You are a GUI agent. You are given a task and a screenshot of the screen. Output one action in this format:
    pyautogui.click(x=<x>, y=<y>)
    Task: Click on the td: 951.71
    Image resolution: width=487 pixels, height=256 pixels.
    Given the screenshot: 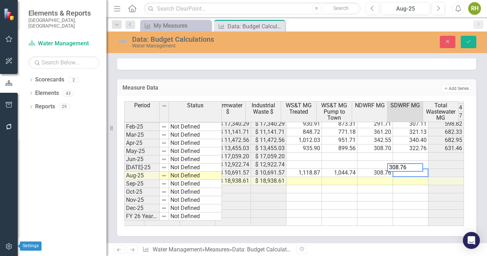 What is the action you would take?
    pyautogui.click(x=339, y=140)
    